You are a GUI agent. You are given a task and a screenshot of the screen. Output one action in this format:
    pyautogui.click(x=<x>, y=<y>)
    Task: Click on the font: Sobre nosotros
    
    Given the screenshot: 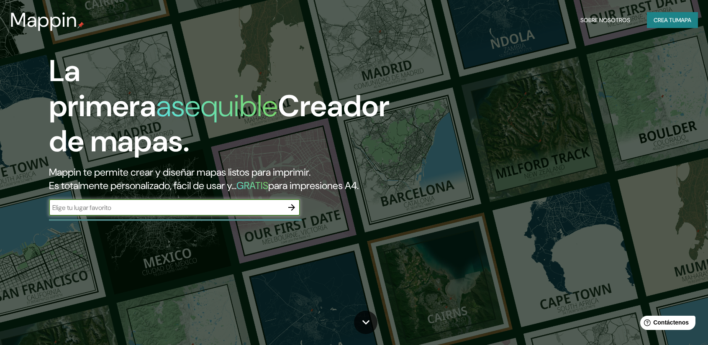 What is the action you would take?
    pyautogui.click(x=605, y=20)
    